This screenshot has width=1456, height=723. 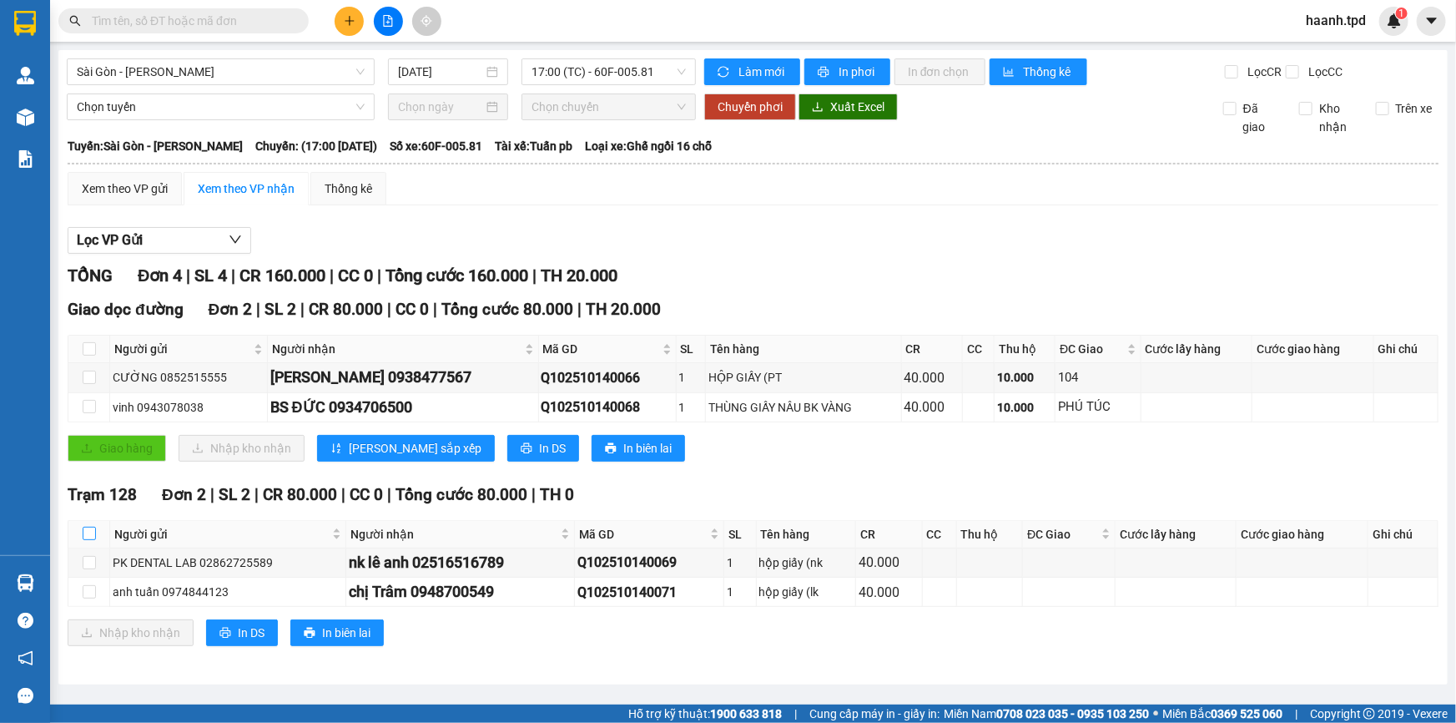 I want to click on span: Thống kê, so click(x=1049, y=72).